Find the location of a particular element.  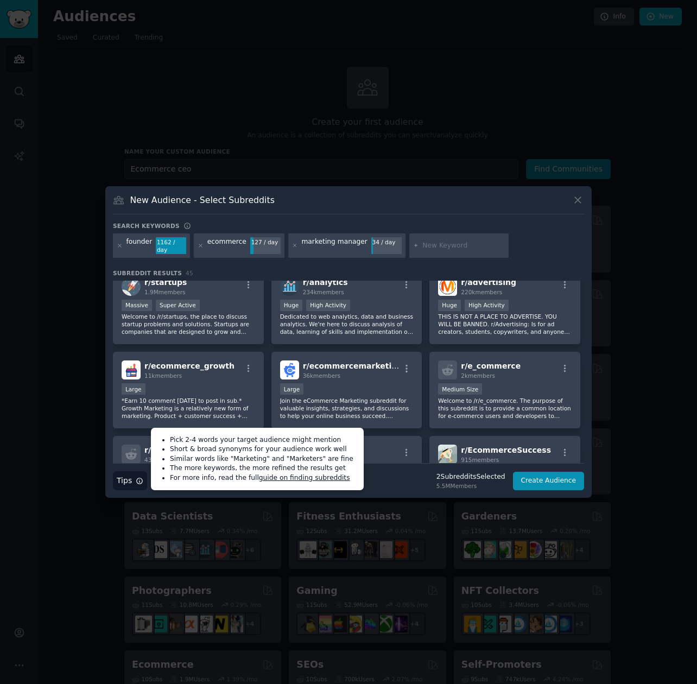

input: New Keyword is located at coordinates (463, 246).